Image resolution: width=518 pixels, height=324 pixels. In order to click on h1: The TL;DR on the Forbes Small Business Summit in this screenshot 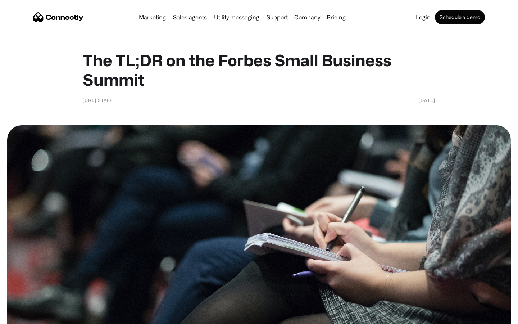, I will do `click(259, 70)`.